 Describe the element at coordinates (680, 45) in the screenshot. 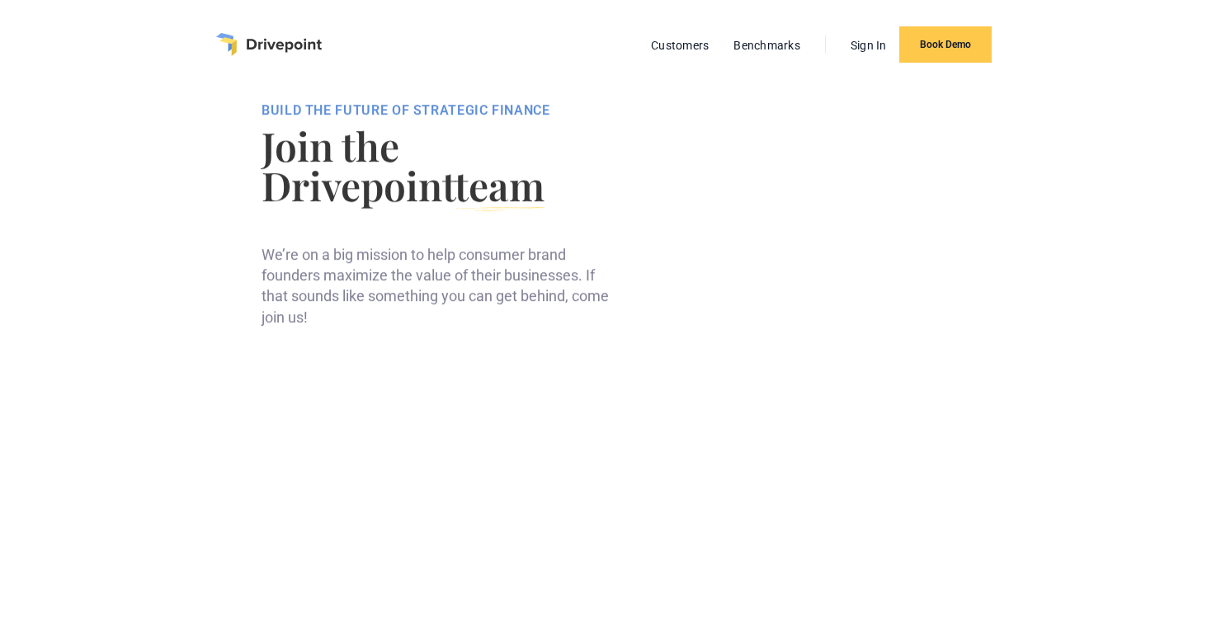

I see `a: Customers` at that location.